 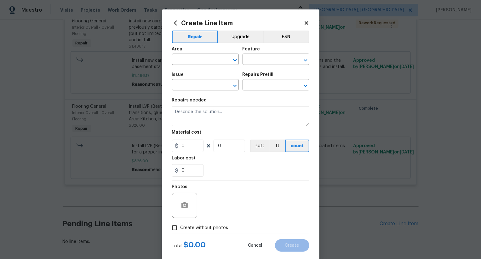 I want to click on button: Upgrade, so click(x=240, y=37).